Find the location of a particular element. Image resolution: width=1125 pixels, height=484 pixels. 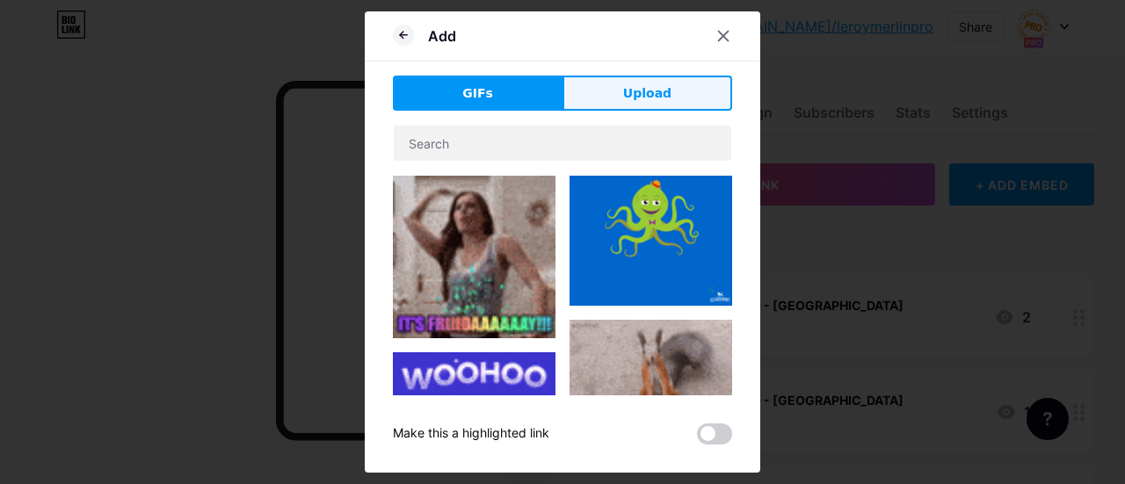

span: Upload is located at coordinates (647, 93).